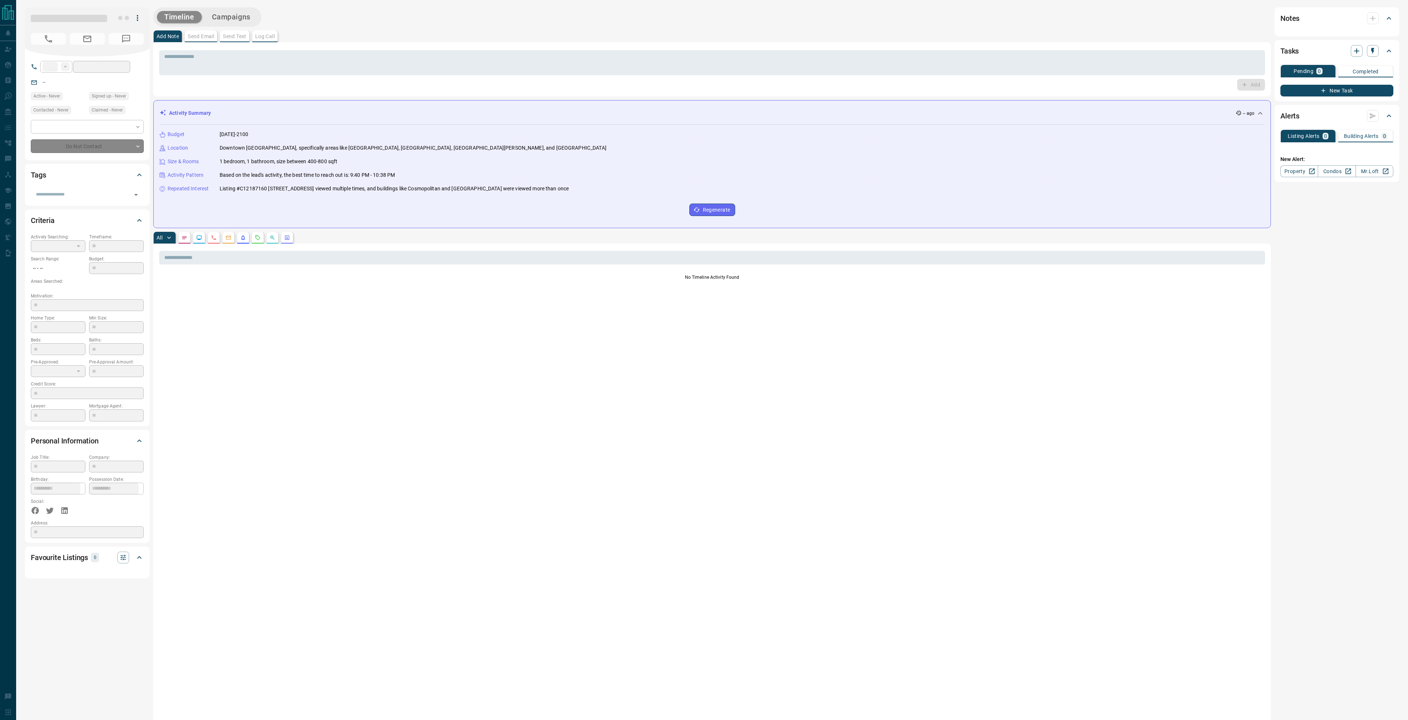 The height and width of the screenshot is (720, 1408). Describe the element at coordinates (184, 238) in the screenshot. I see `svg: Notes` at that location.